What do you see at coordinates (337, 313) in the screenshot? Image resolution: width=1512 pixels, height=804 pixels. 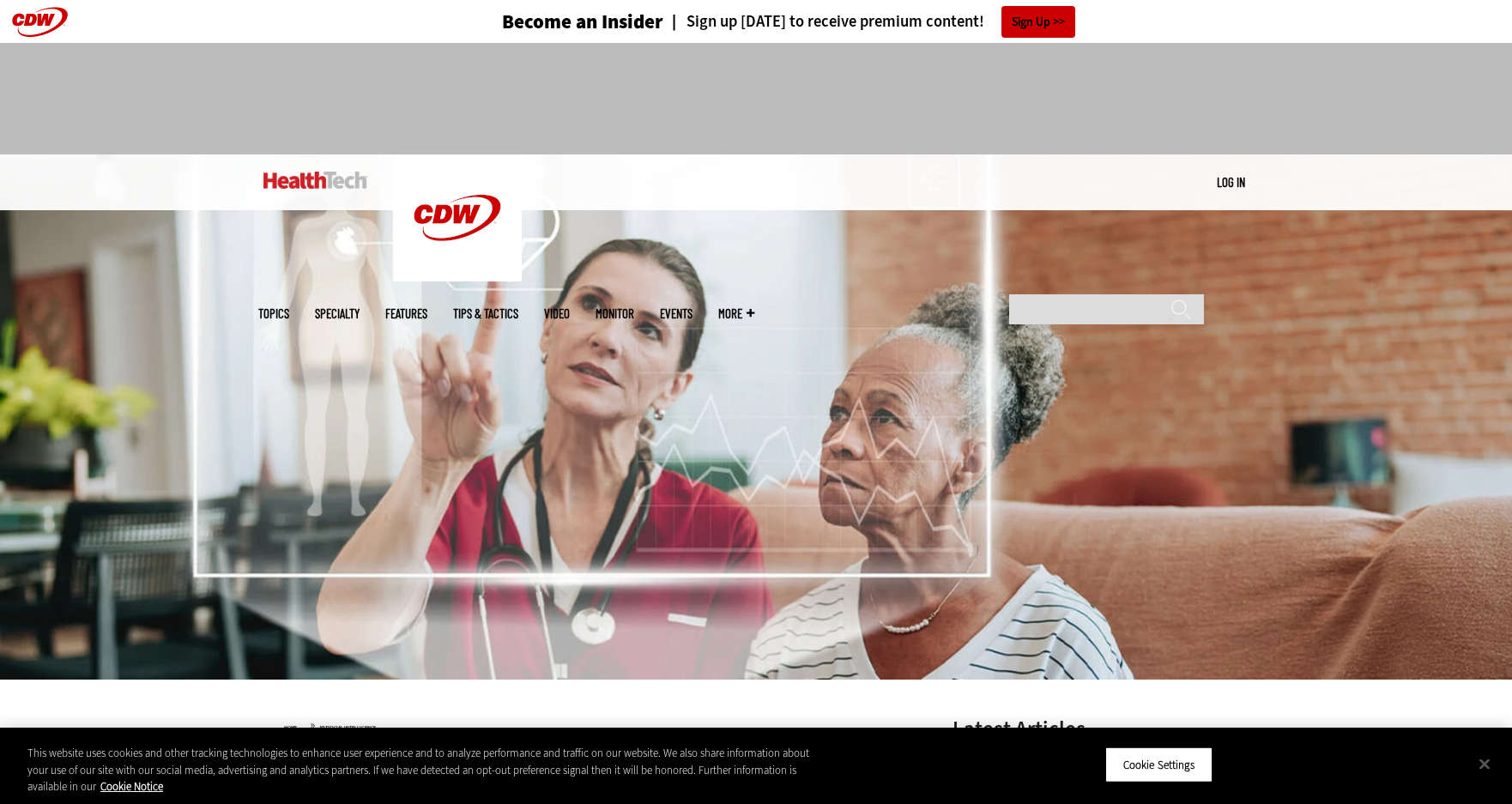 I see `span: Specialty` at bounding box center [337, 313].